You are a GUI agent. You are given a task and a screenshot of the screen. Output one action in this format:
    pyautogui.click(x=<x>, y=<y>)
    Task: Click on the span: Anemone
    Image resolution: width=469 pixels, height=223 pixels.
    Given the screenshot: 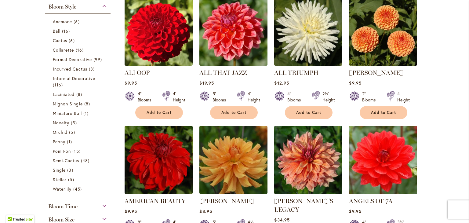 What is the action you would take?
    pyautogui.click(x=62, y=21)
    